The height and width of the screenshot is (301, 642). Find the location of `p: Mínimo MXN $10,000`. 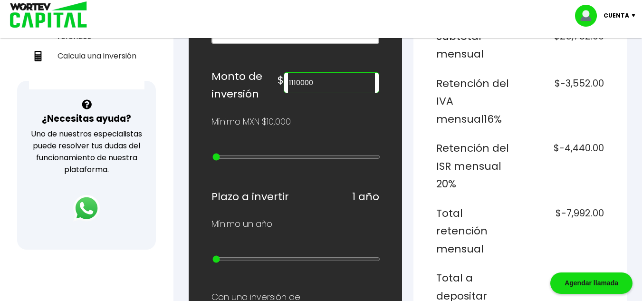

p: Mínimo MXN $10,000 is located at coordinates (251, 122).